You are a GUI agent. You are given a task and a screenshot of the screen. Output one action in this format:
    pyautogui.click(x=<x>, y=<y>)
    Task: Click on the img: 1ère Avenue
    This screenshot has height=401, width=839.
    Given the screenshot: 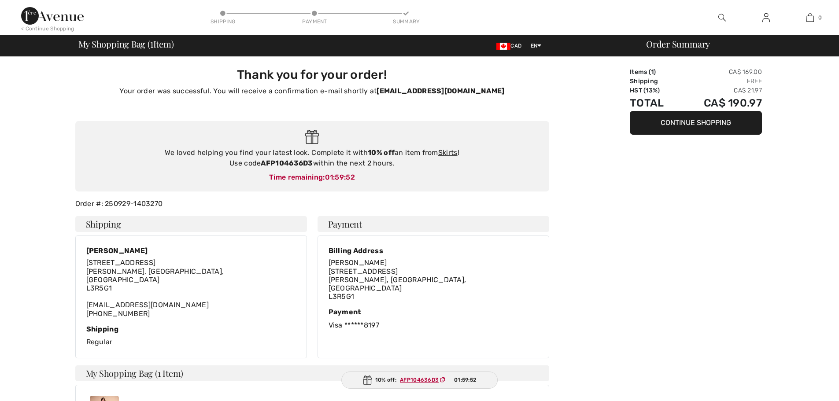 What is the action you would take?
    pyautogui.click(x=52, y=16)
    